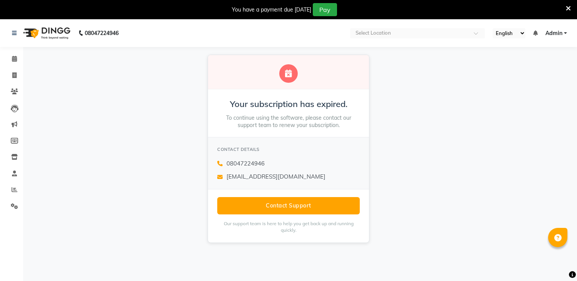  Describe the element at coordinates (102, 33) in the screenshot. I see `b: 08047224946` at that location.